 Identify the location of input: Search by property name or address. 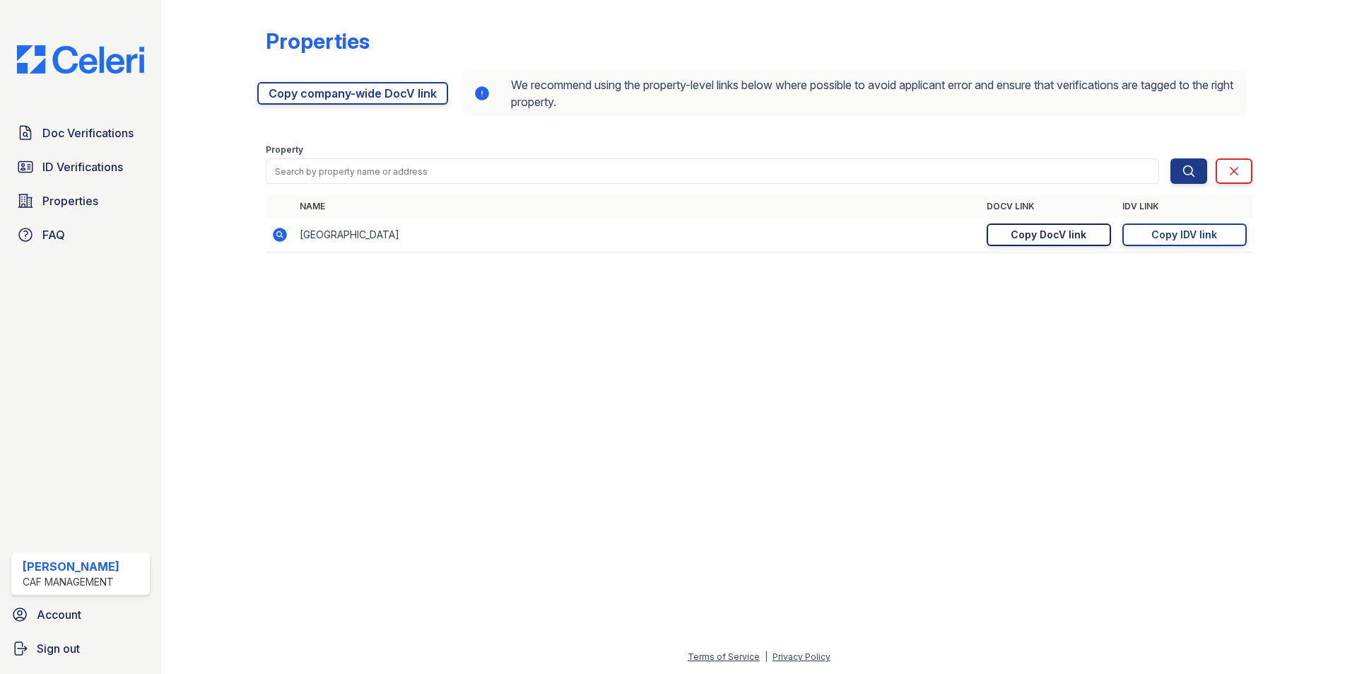
(713, 171).